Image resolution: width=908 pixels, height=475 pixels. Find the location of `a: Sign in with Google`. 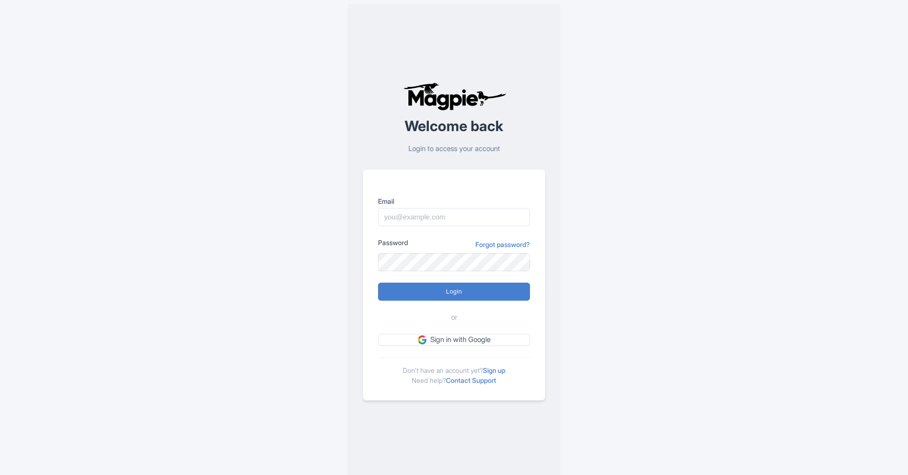

a: Sign in with Google is located at coordinates (454, 340).